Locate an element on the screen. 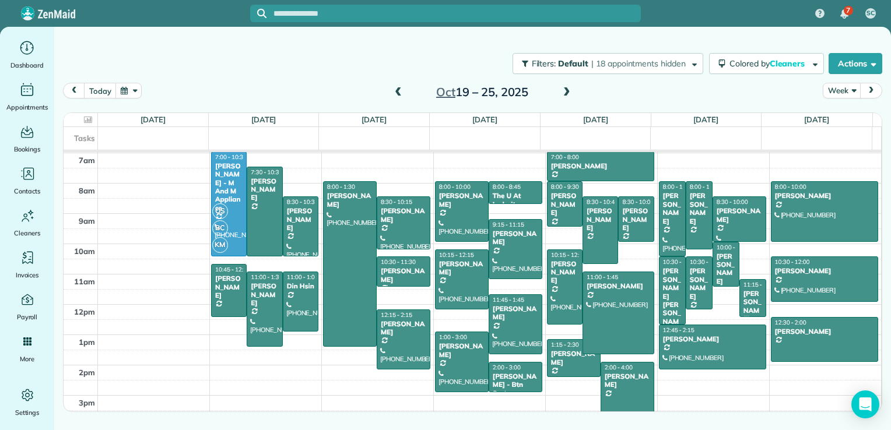  span: 11:00 - 1:30 is located at coordinates (266, 277).